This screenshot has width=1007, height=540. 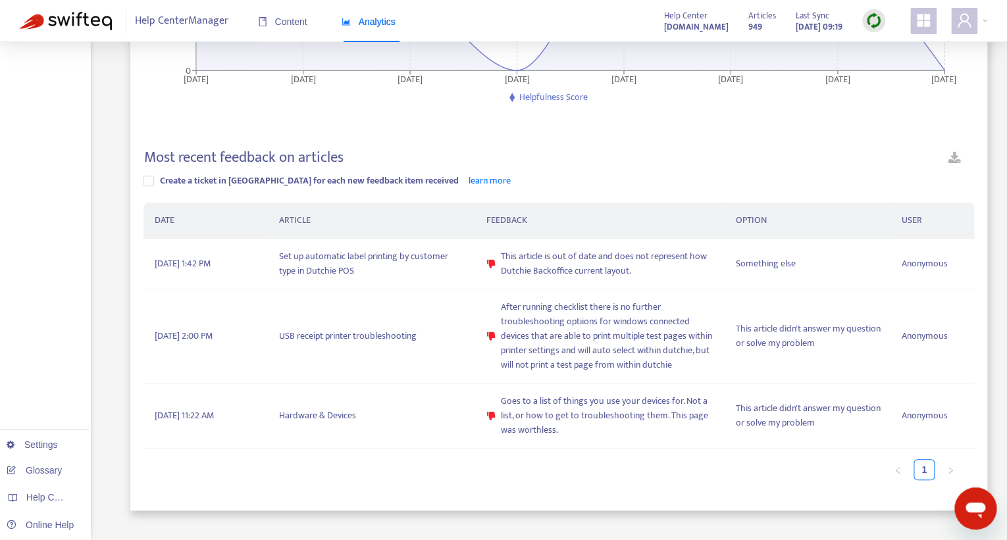 What do you see at coordinates (369, 22) in the screenshot?
I see `span: Analytics` at bounding box center [369, 22].